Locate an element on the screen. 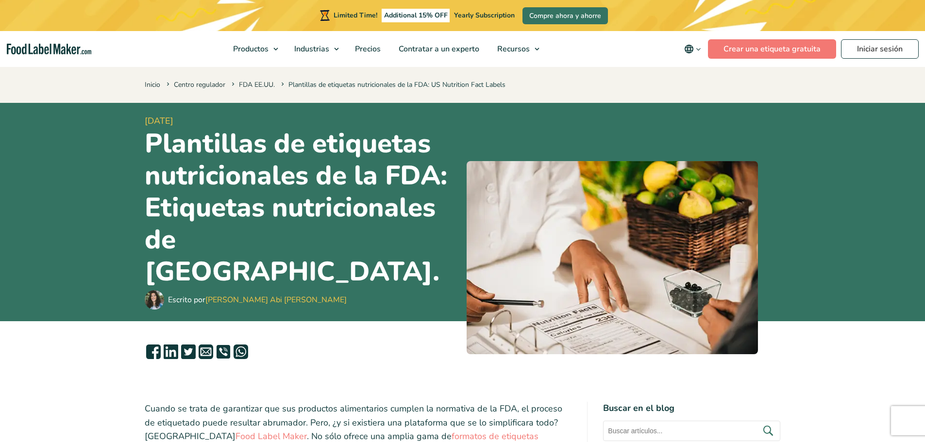  a: Compre ahora y ahorre is located at coordinates (565, 16).